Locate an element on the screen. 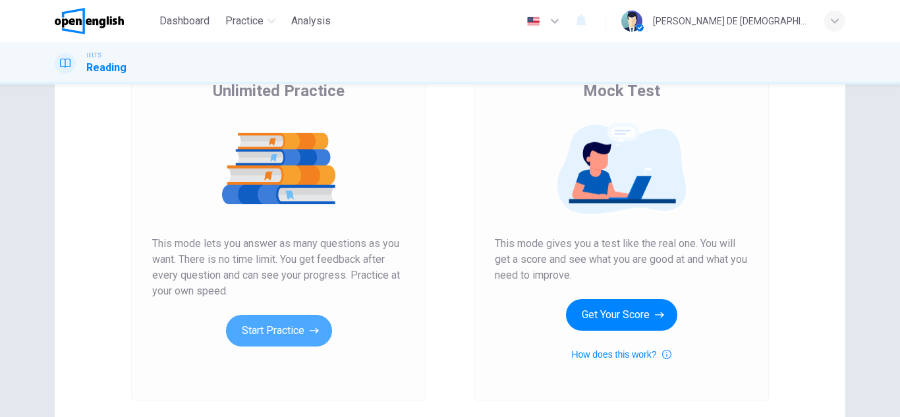 The width and height of the screenshot is (900, 417). h1: Reading is located at coordinates (106, 68).